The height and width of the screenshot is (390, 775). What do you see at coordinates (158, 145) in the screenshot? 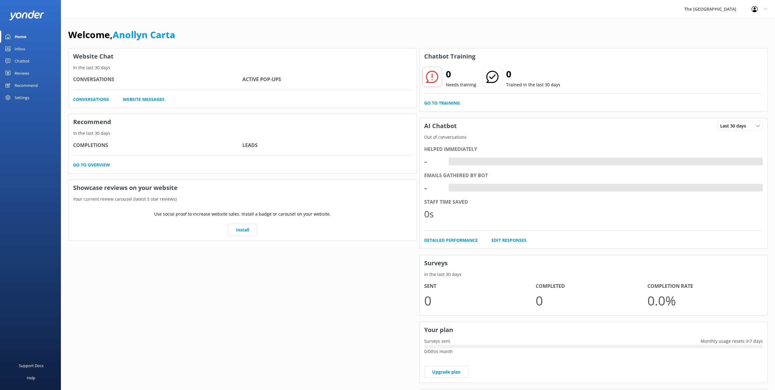
I see `h4: Completions` at bounding box center [158, 145].